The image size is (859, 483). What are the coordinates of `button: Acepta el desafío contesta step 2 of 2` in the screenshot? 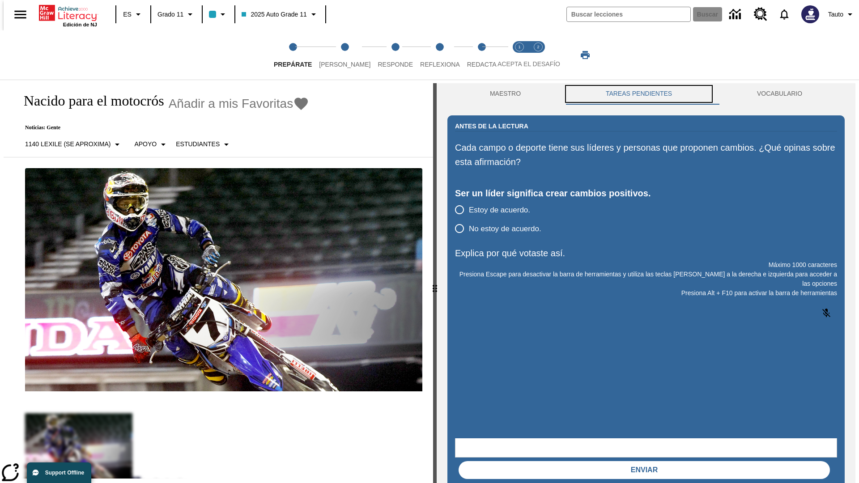 It's located at (538, 55).